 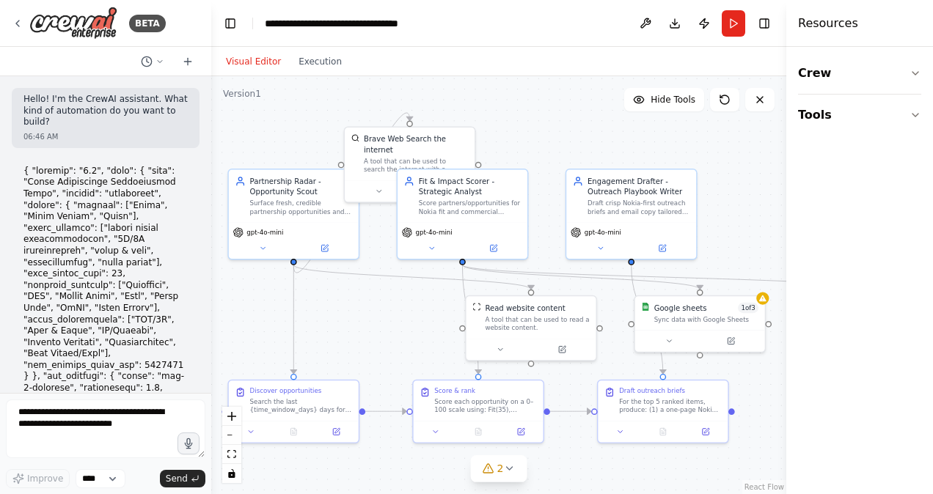 I want to click on g: Edge from 6573c031-6127-4c00-9db3-a50acbf59471 to a34fa0d8-cb40-4a55-aab3-9f612fbba821, so click(x=293, y=319).